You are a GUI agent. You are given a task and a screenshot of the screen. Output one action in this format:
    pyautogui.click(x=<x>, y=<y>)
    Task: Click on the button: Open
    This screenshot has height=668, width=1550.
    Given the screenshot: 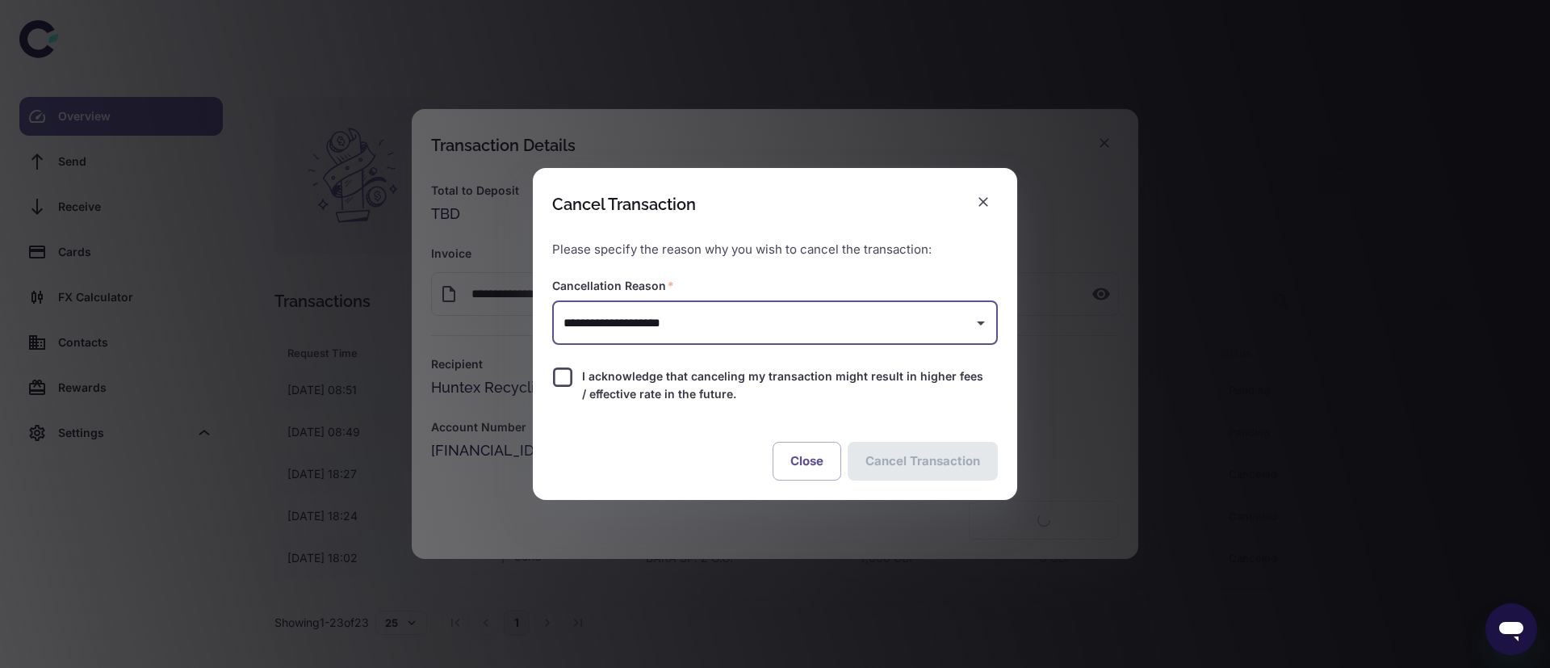 What is the action you would take?
    pyautogui.click(x=981, y=323)
    